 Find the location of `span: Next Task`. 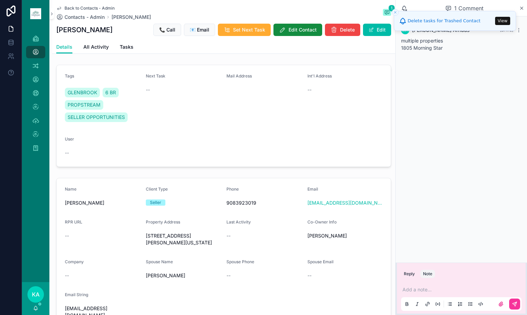

span: Next Task is located at coordinates (155, 76).